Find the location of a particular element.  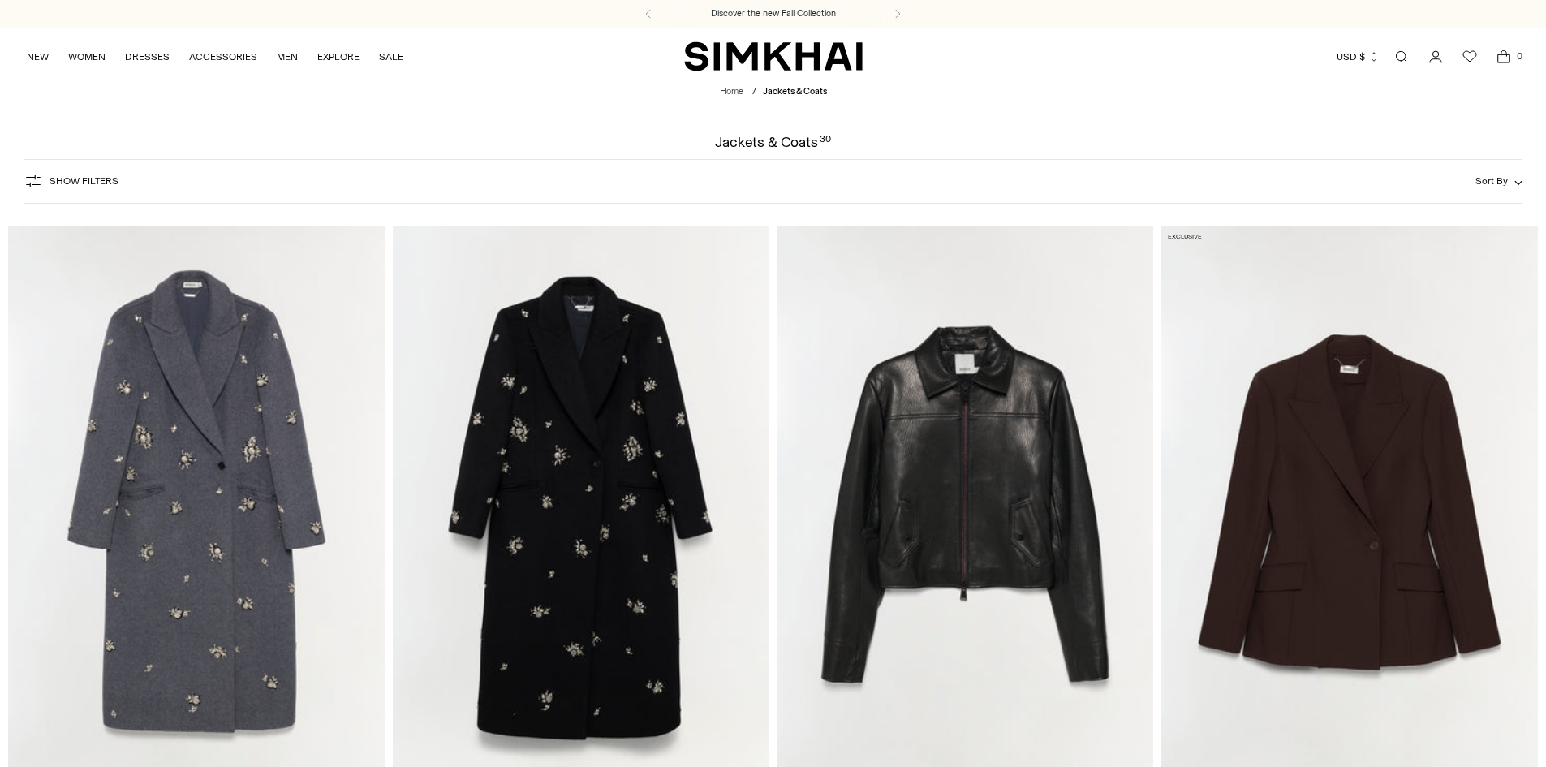

button: USD $ is located at coordinates (1357, 57).